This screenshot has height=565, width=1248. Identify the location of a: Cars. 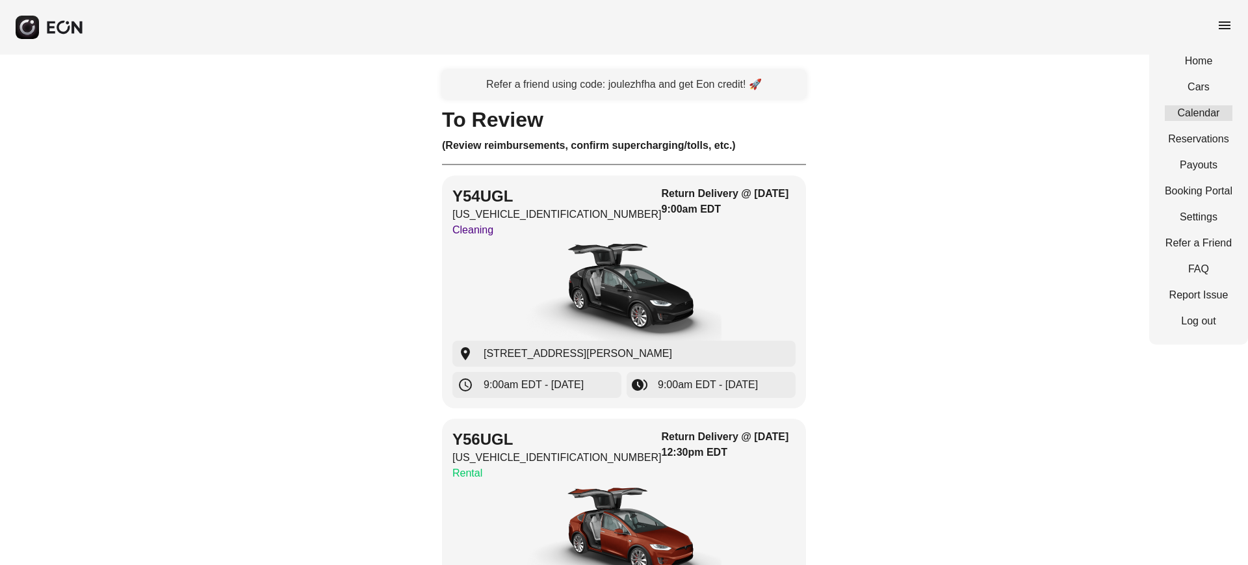
(1199, 87).